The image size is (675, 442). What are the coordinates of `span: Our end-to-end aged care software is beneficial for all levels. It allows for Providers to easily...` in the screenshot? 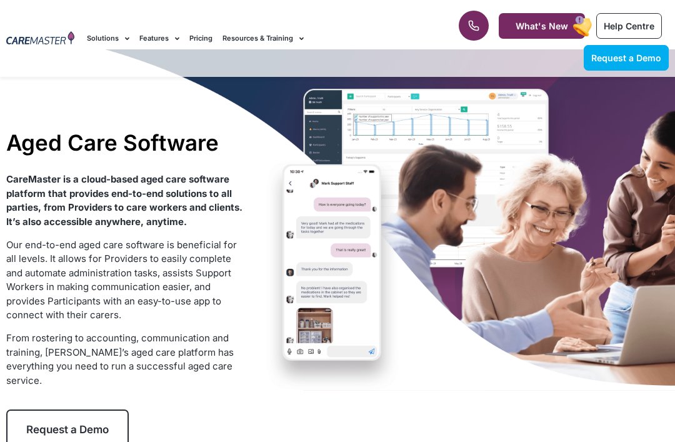 It's located at (121, 280).